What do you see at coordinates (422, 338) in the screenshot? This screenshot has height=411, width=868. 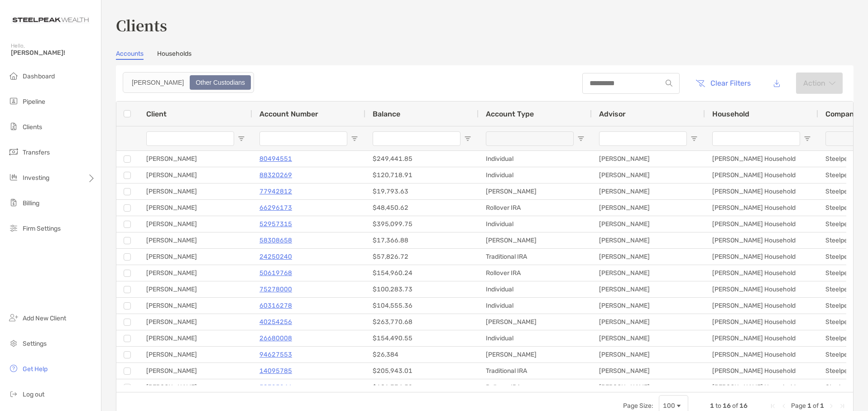 I see `div: $154,490.55` at bounding box center [422, 338].